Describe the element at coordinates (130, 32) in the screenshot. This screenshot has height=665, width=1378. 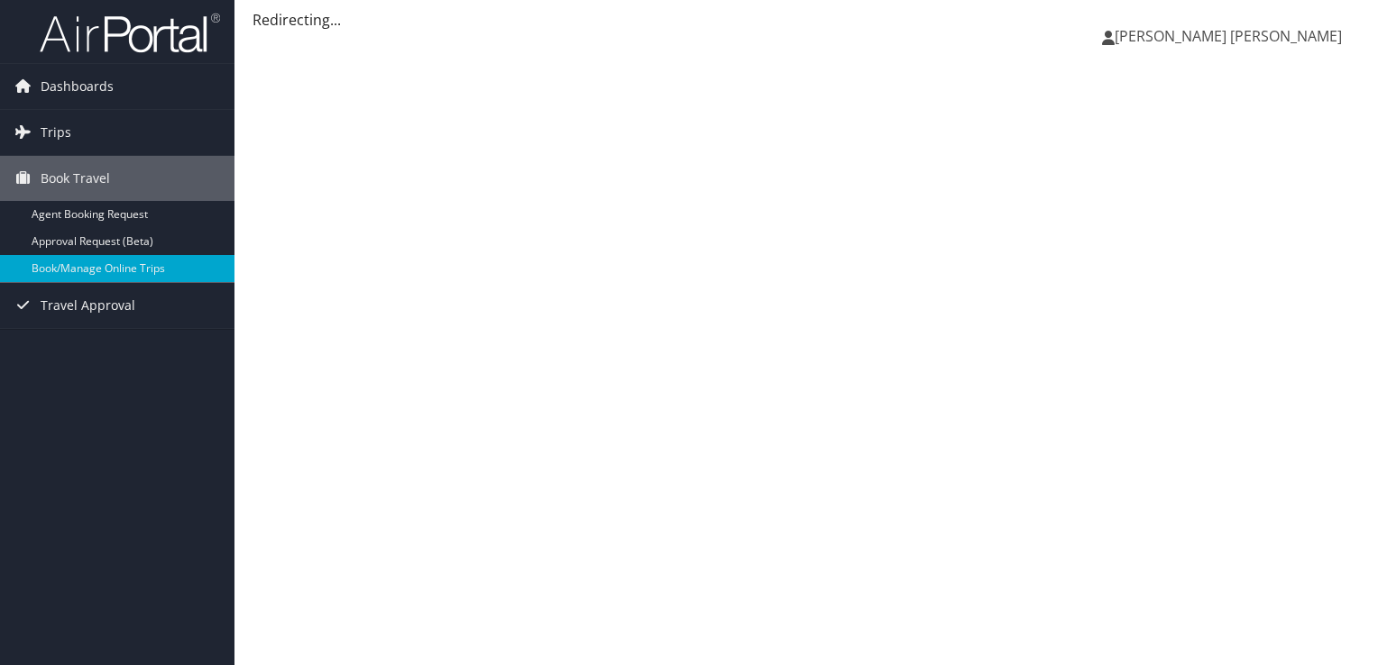
I see `img: airportal-logo.png` at that location.